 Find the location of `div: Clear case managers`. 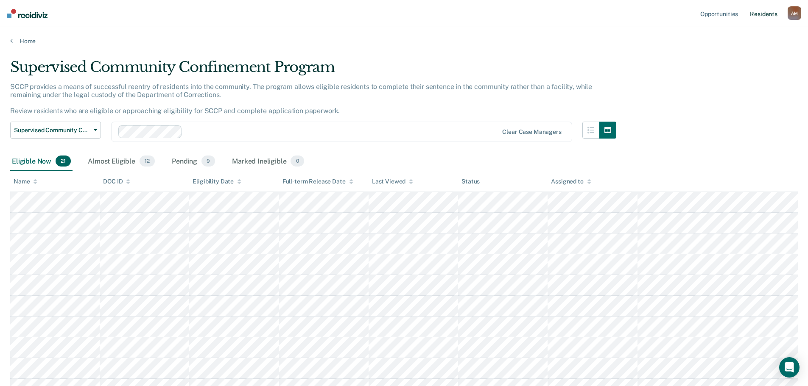

div: Clear case managers is located at coordinates (531, 132).